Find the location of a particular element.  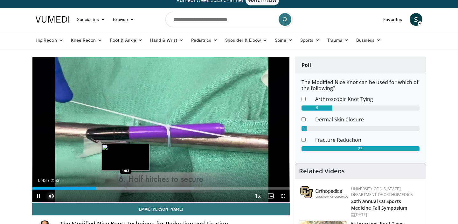

a: Pediatrics is located at coordinates (204, 40).